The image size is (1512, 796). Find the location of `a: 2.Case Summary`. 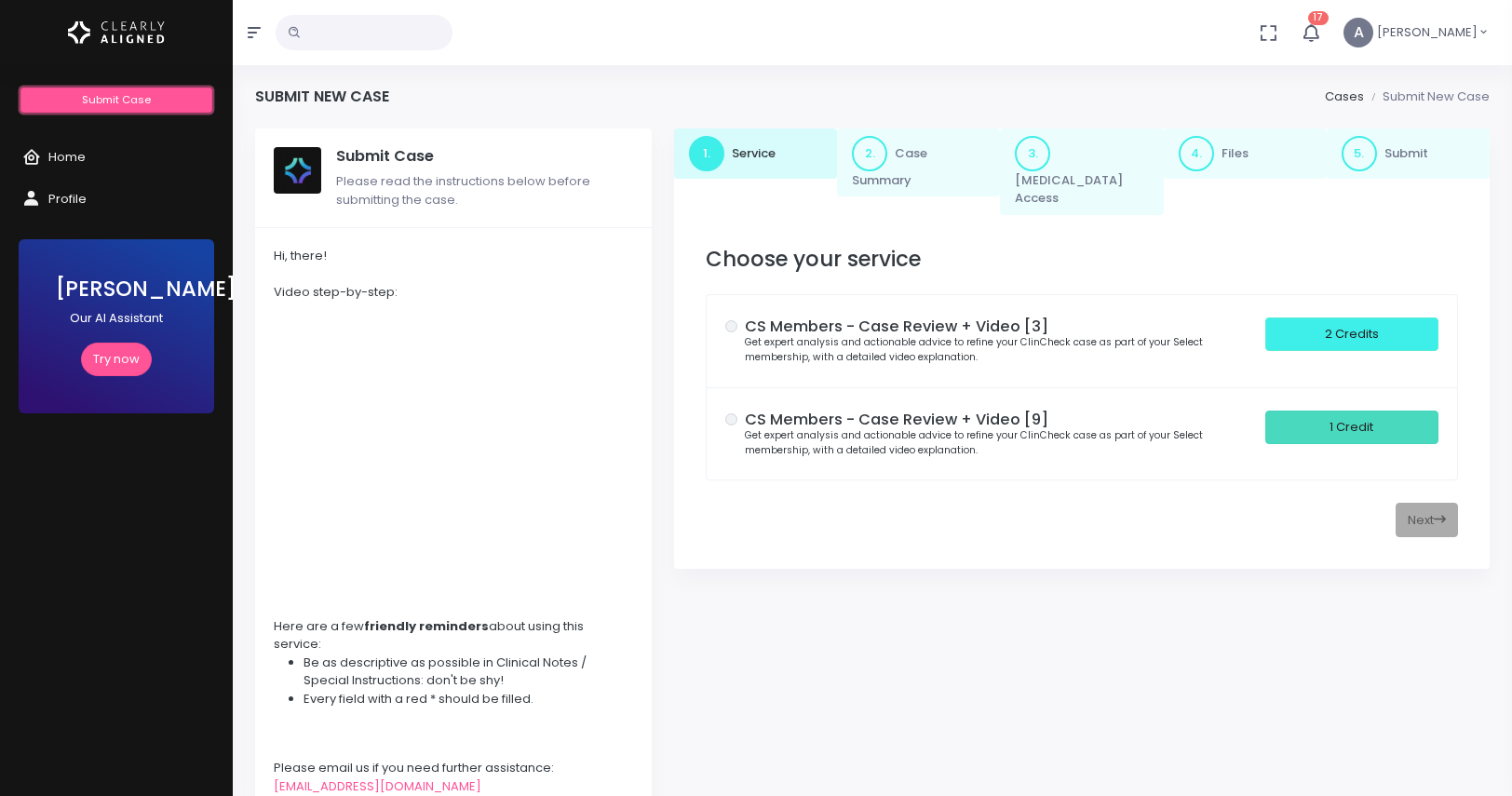

a: 2.Case Summary is located at coordinates (918, 163).